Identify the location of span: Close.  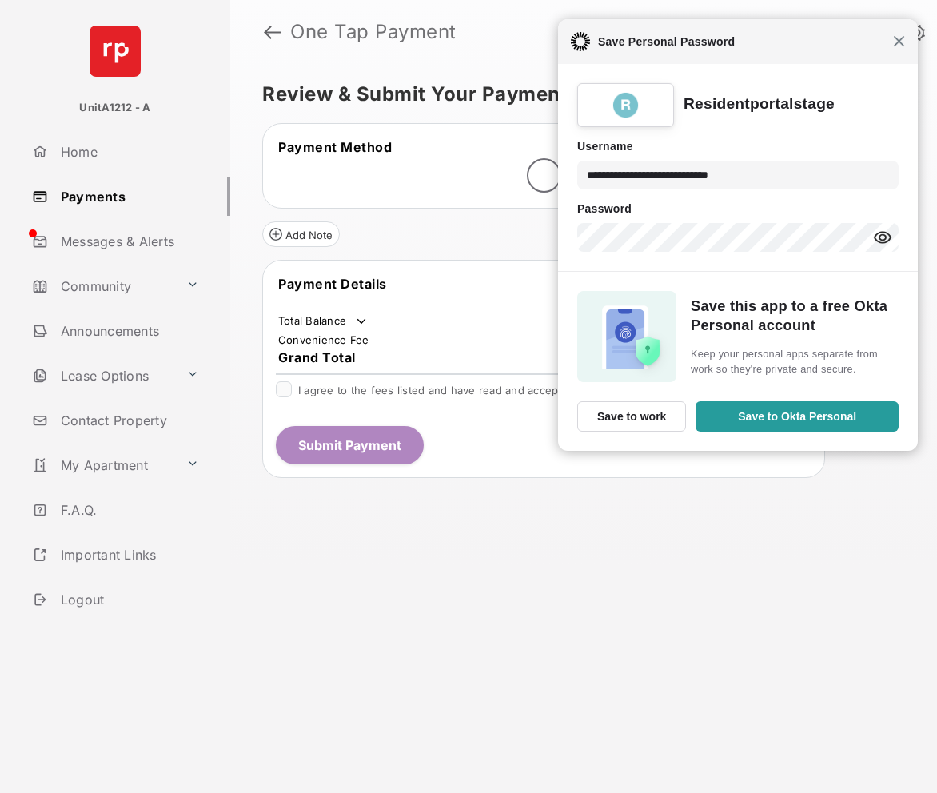
(899, 41).